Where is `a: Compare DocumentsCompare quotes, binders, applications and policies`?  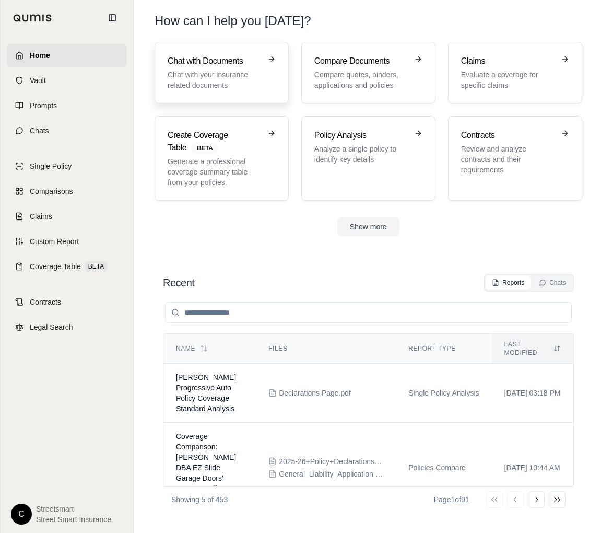
a: Compare DocumentsCompare quotes, binders, applications and policies is located at coordinates (368, 73).